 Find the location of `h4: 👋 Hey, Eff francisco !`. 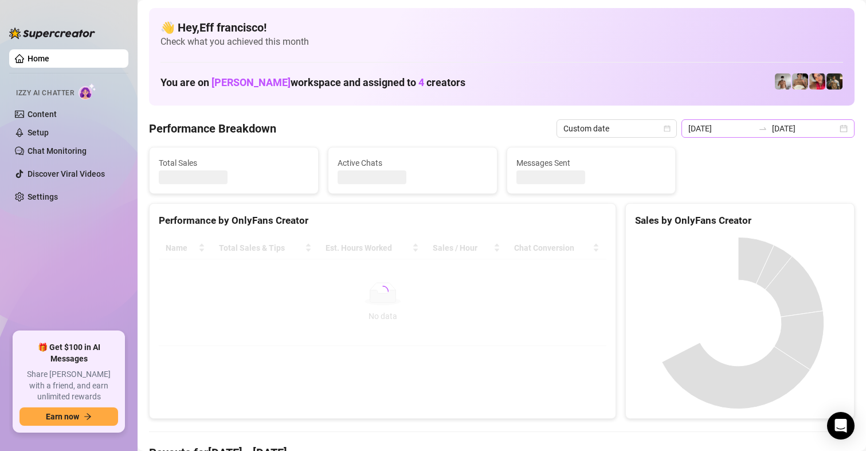

h4: 👋 Hey, Eff francisco ! is located at coordinates (502, 28).